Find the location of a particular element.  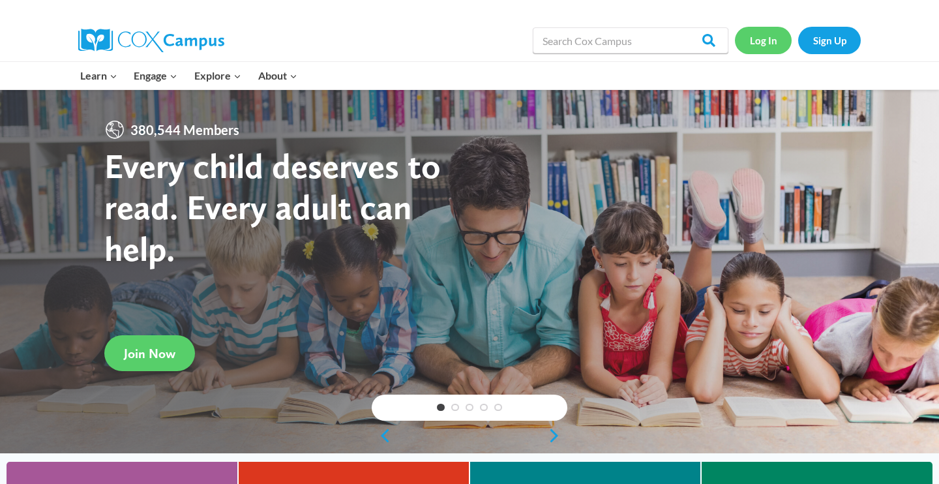

button: Child menu of Learn is located at coordinates (98, 76).